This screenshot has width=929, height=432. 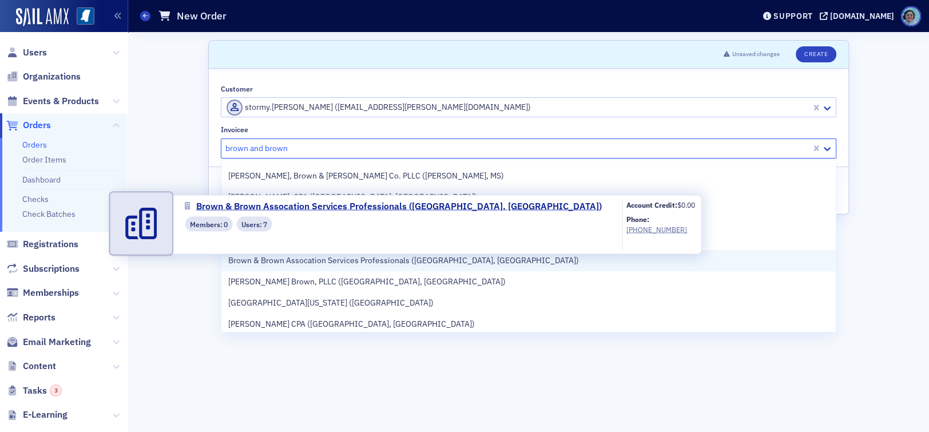 I want to click on span: Users :, so click(x=252, y=224).